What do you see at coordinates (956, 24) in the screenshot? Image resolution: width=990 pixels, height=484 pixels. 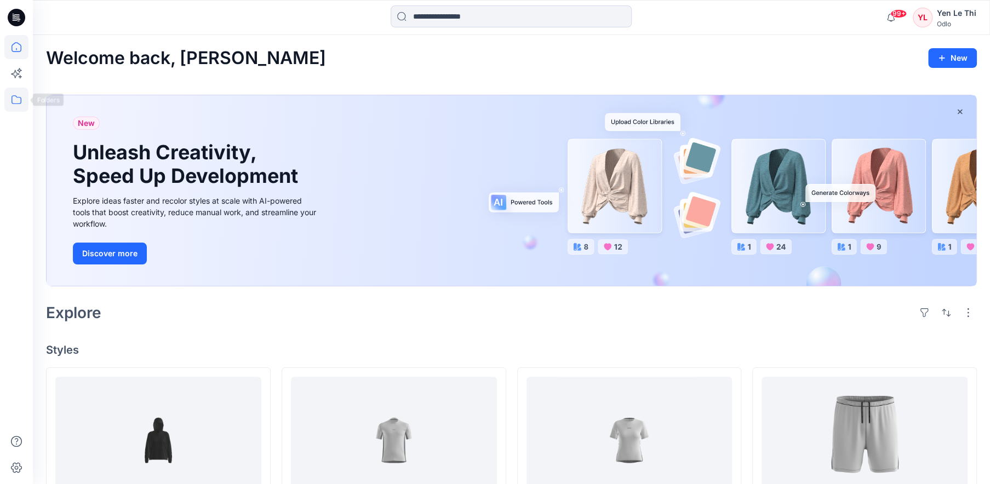 I see `div: Odlo` at bounding box center [956, 24].